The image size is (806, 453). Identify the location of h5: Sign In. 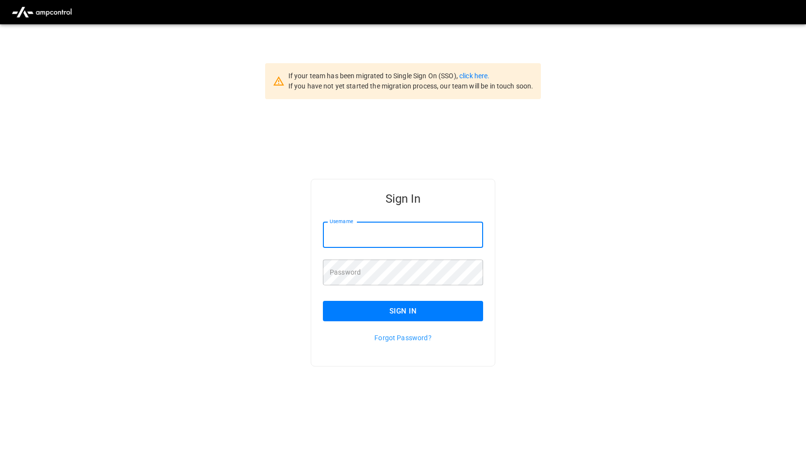
(403, 199).